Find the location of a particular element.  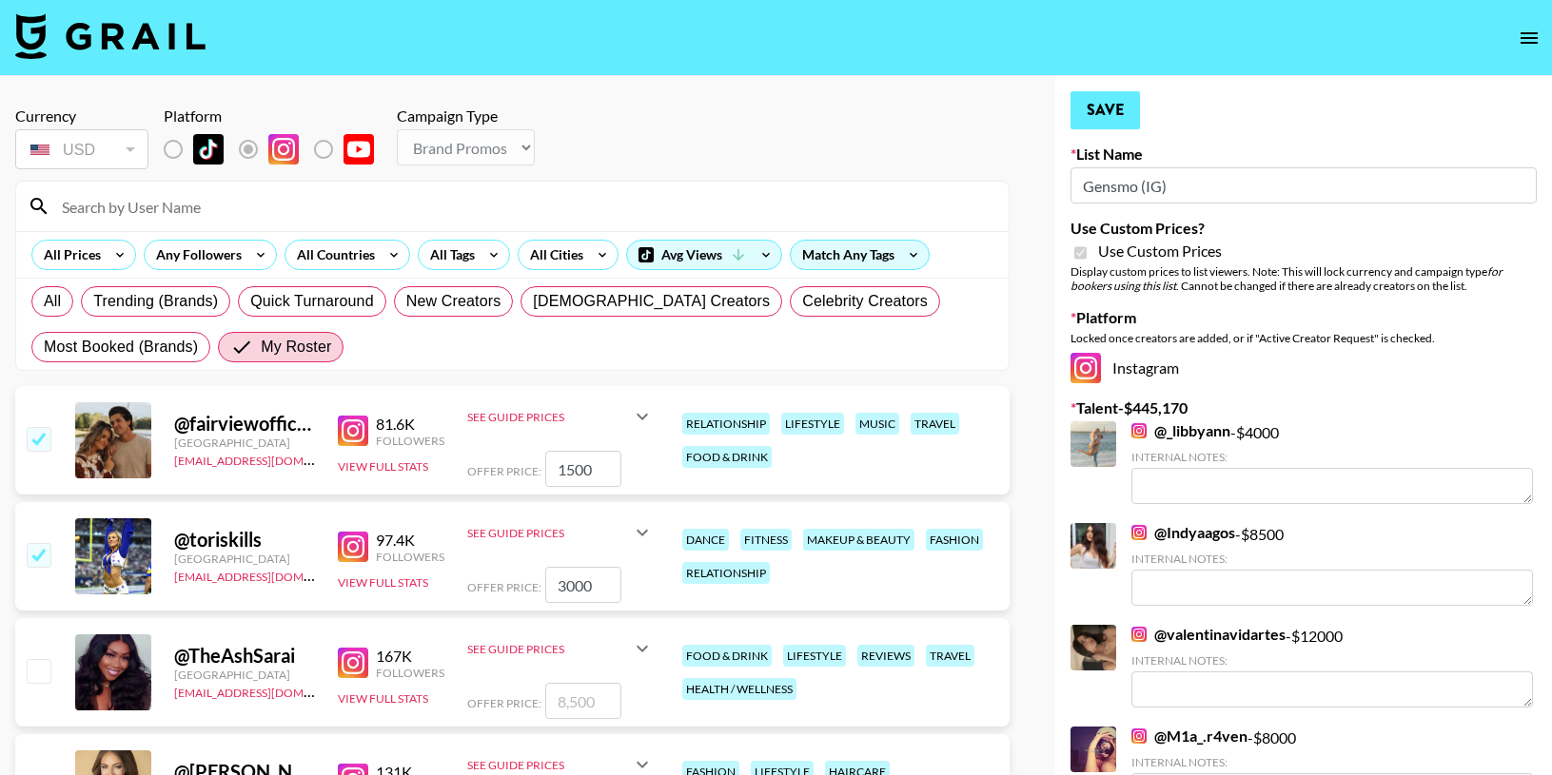

input: Search by User Name is located at coordinates (523, 206).